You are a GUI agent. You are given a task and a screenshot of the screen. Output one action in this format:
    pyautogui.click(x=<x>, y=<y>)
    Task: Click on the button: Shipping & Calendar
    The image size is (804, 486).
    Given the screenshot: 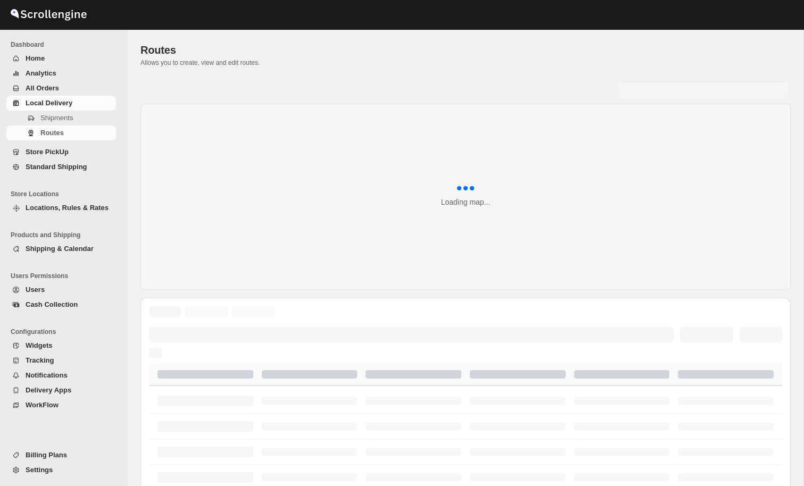 What is the action you would take?
    pyautogui.click(x=61, y=249)
    